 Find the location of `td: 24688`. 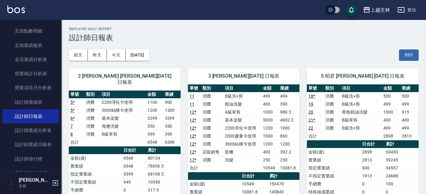

td: 24688 is located at coordinates (401, 176).